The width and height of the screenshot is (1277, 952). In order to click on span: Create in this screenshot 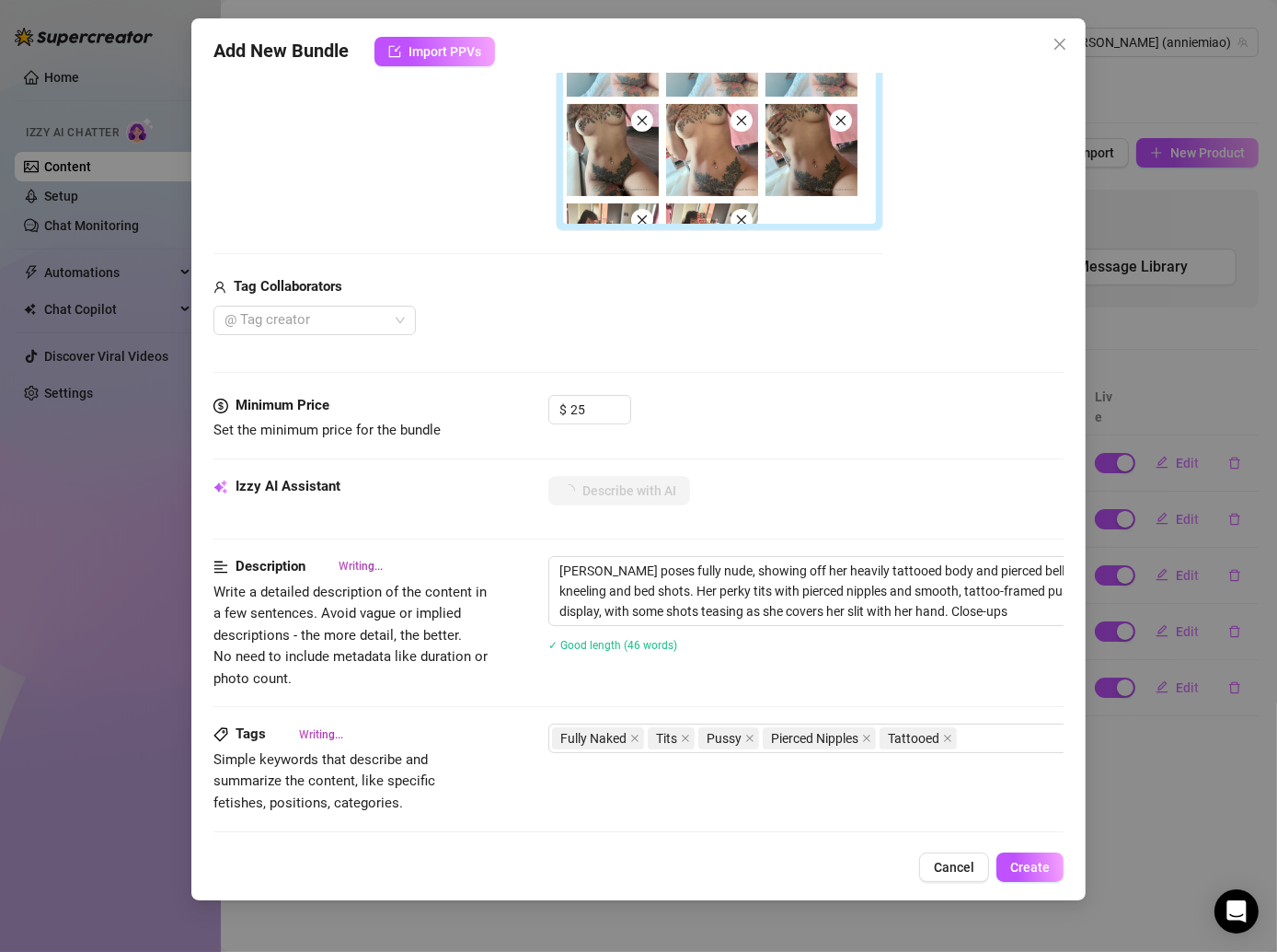, I will do `click(1030, 867)`.